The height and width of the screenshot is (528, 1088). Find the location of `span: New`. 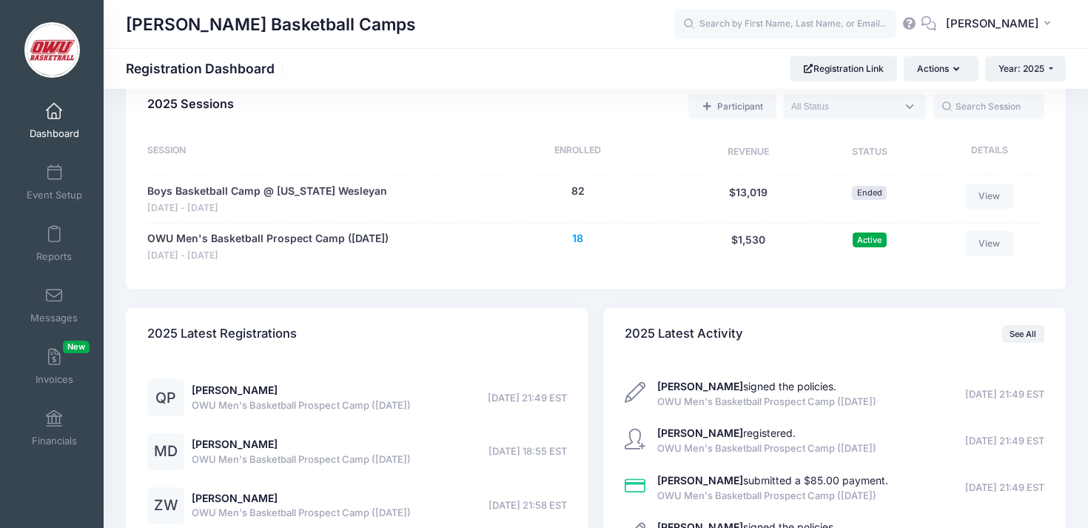

span: New is located at coordinates (76, 347).